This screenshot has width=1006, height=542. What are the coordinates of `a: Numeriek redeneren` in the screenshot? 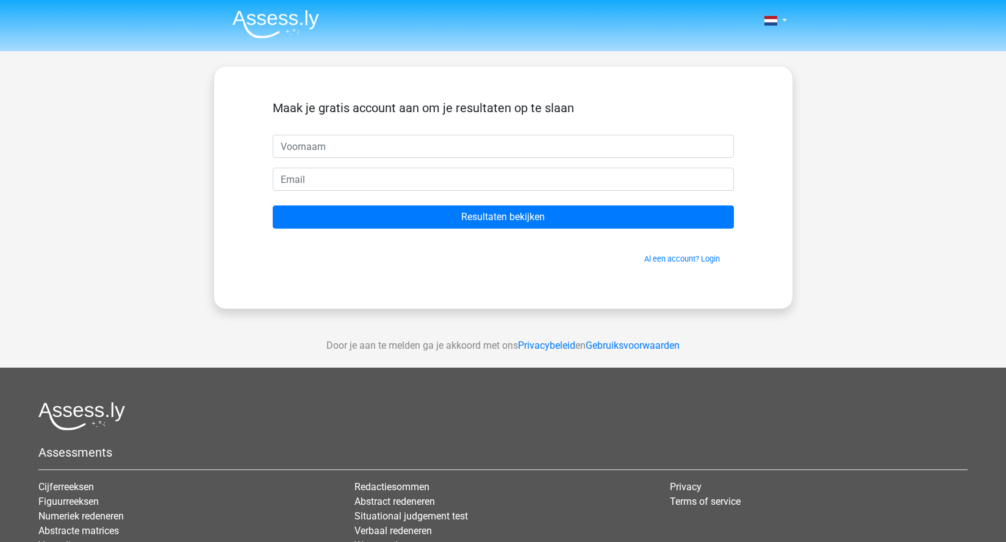 It's located at (81, 516).